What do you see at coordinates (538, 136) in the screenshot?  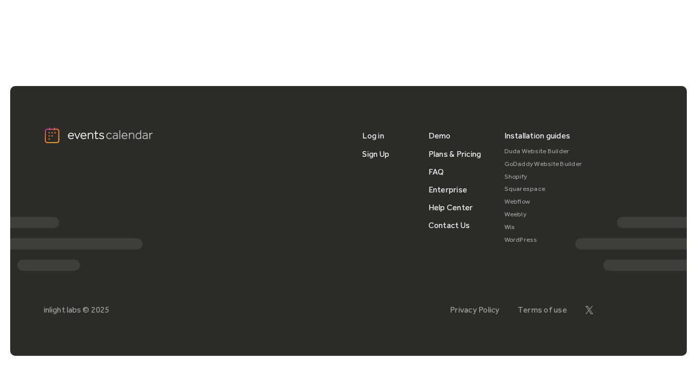 I see `div: Installation guides` at bounding box center [538, 136].